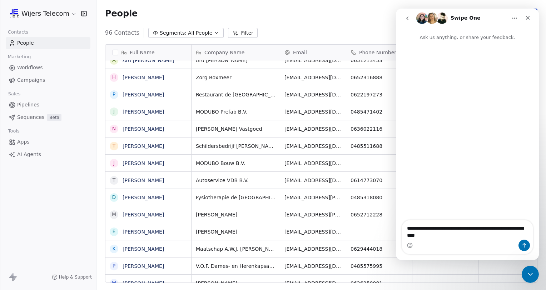 This screenshot has width=546, height=290. I want to click on span: Segments:, so click(173, 33).